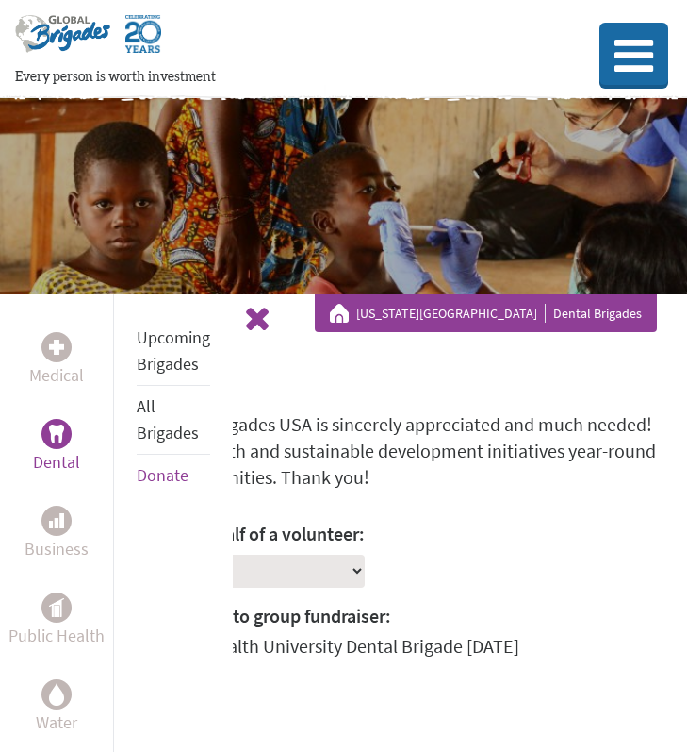 The height and width of the screenshot is (752, 687). Describe the element at coordinates (57, 521) in the screenshot. I see `img: Business` at that location.